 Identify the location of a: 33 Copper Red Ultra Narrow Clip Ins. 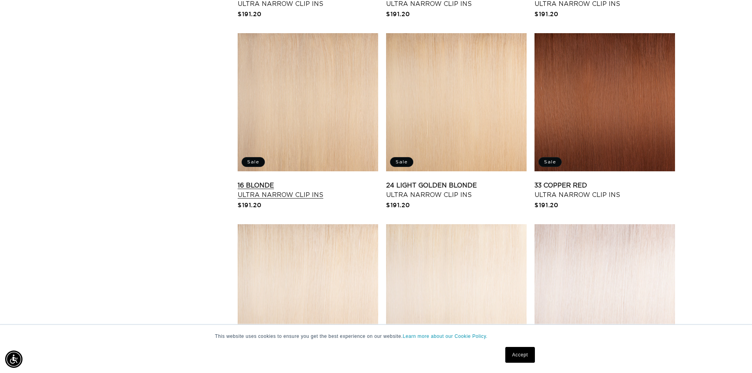
(605, 190).